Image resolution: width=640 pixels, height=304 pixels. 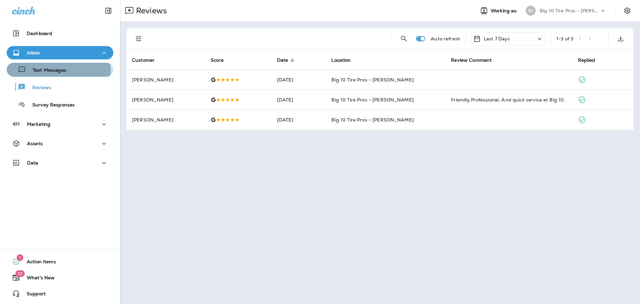 What do you see at coordinates (497, 39) in the screenshot?
I see `p: Last 7 Days` at bounding box center [497, 39].